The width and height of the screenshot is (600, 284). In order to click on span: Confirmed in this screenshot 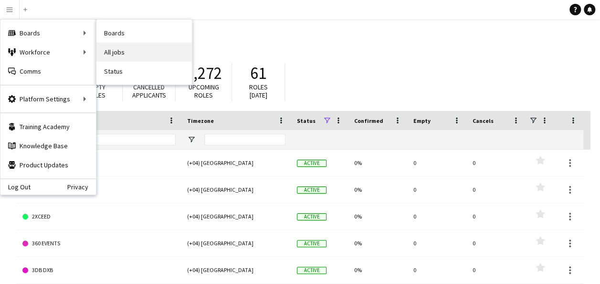, I will do `click(369, 120)`.